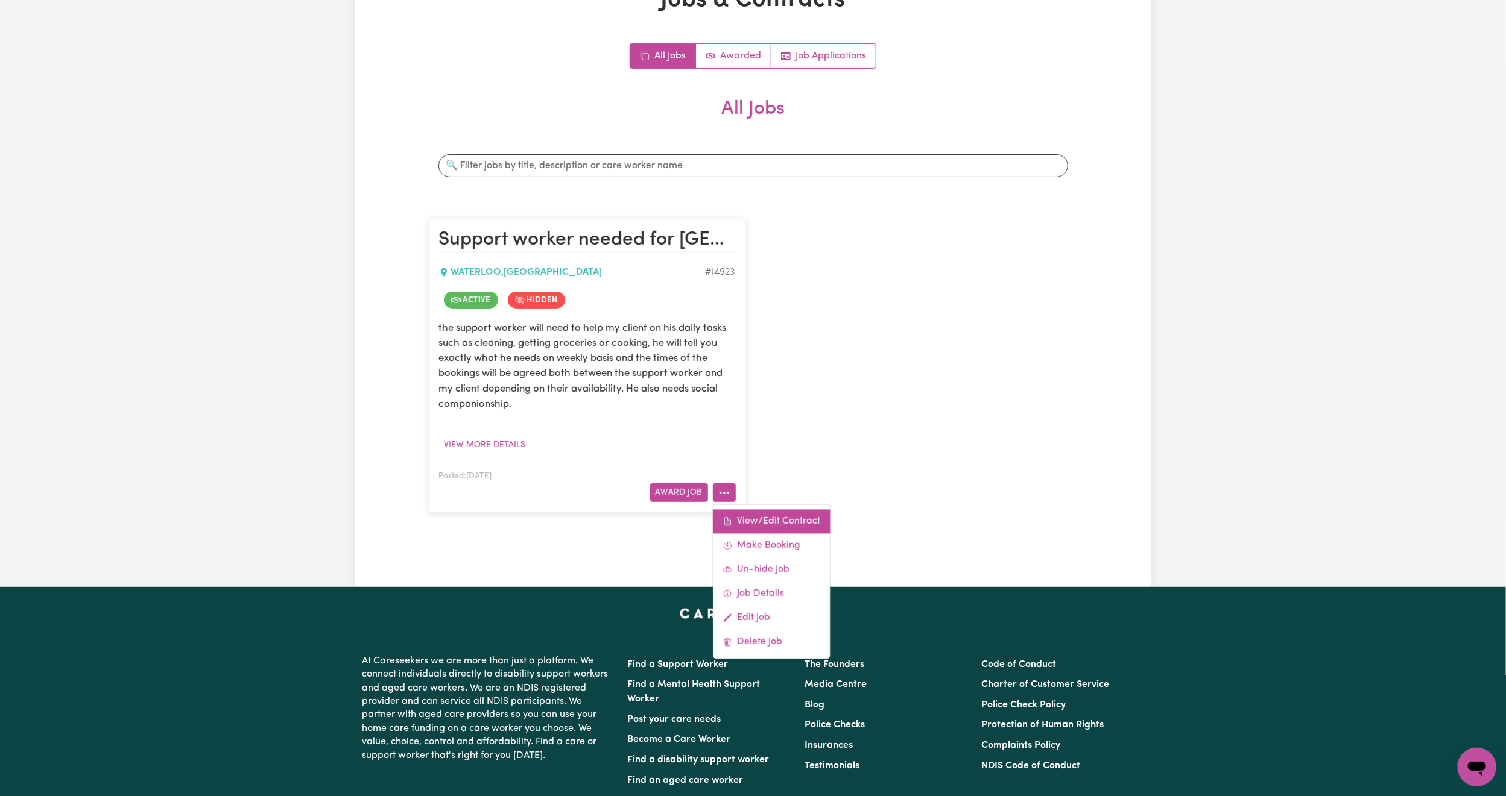 The width and height of the screenshot is (1506, 796). Describe the element at coordinates (678, 665) in the screenshot. I see `a: Find a Support Worker` at that location.